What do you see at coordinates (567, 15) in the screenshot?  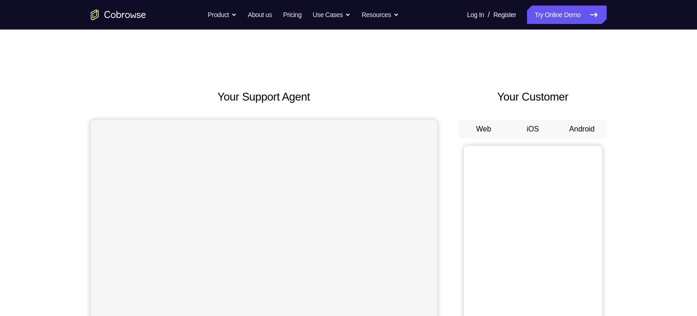 I see `a: Try Online Demo` at bounding box center [567, 15].